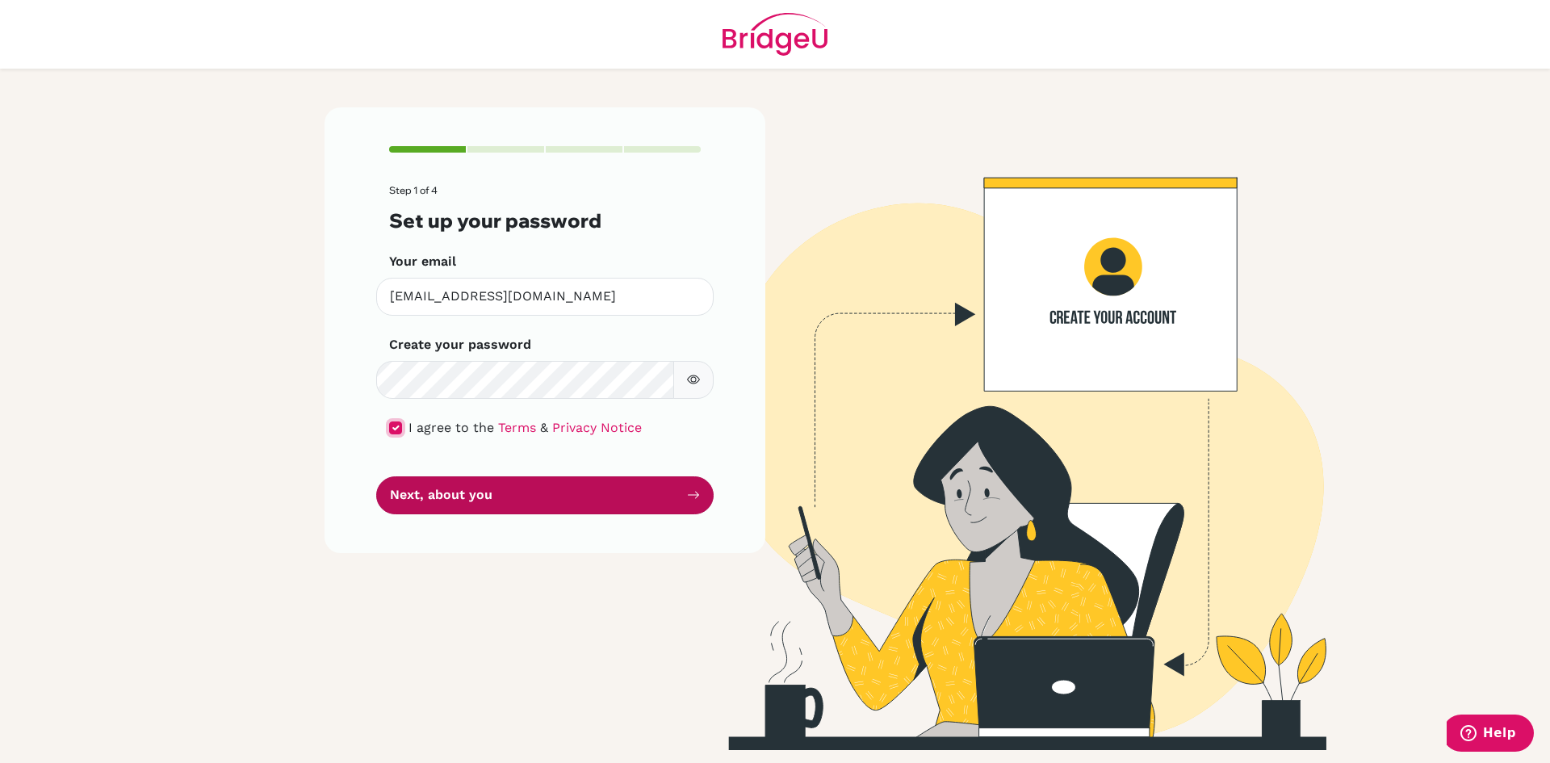  Describe the element at coordinates (517, 427) in the screenshot. I see `a: Terms` at that location.